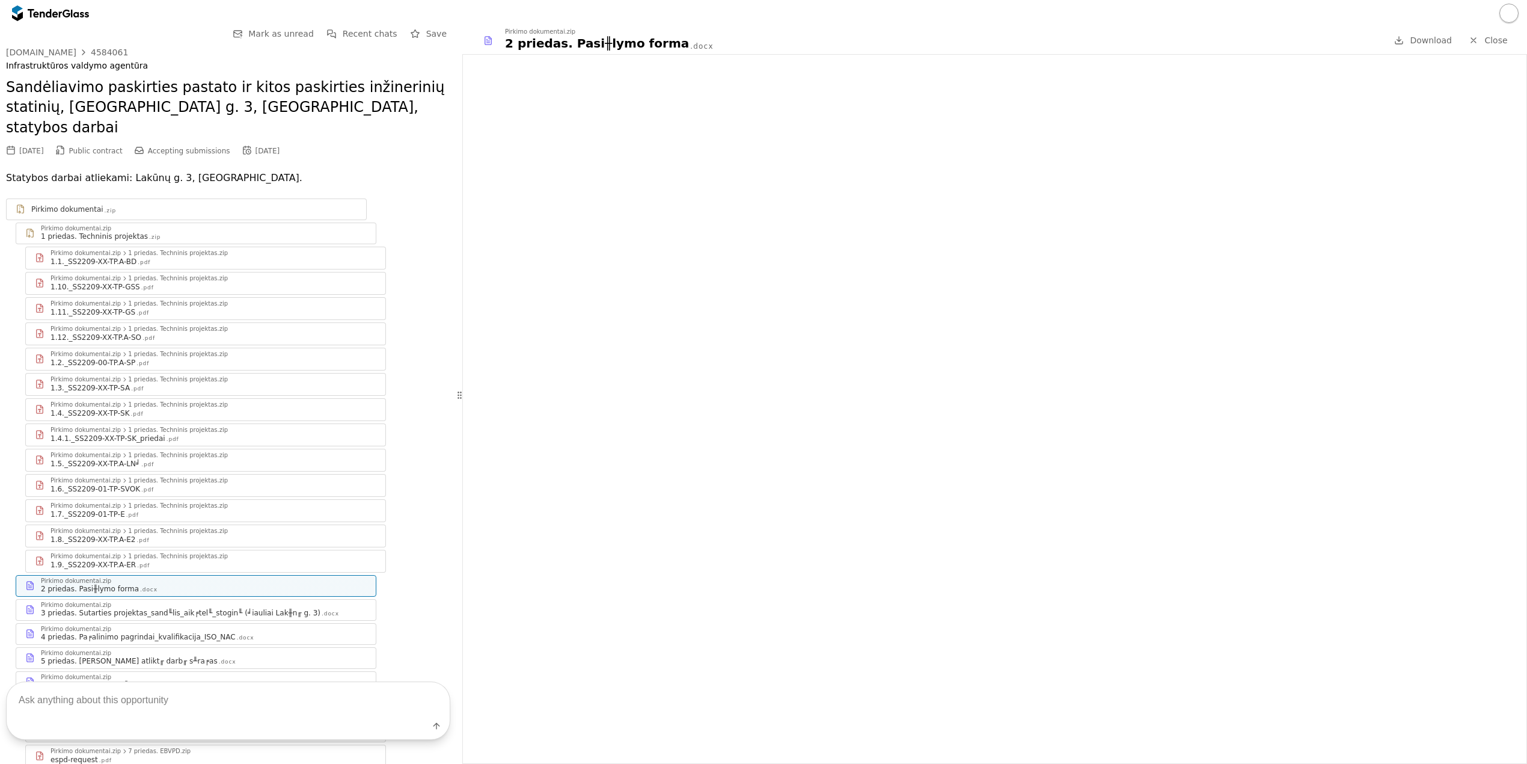 Image resolution: width=1527 pixels, height=764 pixels. Describe the element at coordinates (189, 151) in the screenshot. I see `span: Accepting submissions` at that location.